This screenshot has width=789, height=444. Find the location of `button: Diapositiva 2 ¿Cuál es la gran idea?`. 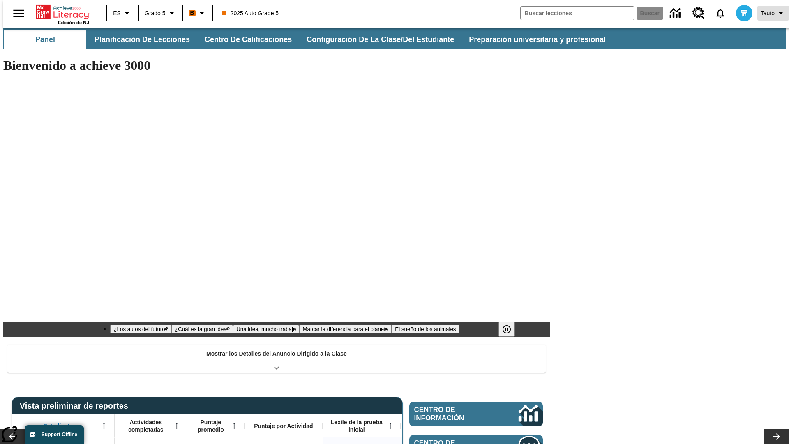

button: Diapositiva 2 ¿Cuál es la gran idea? is located at coordinates (202, 329).